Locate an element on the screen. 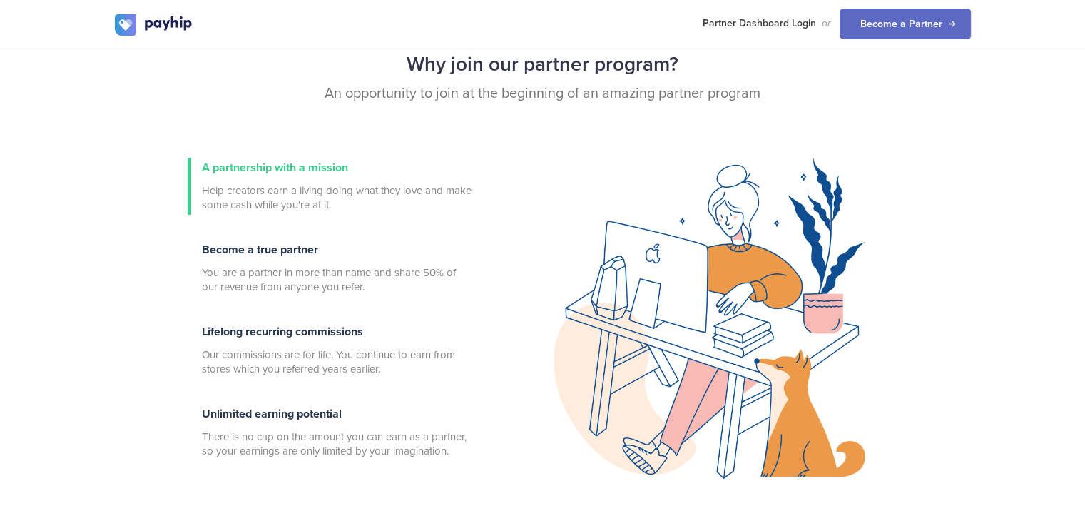 The width and height of the screenshot is (1085, 521). h2: Why join our partner program? is located at coordinates (543, 64).